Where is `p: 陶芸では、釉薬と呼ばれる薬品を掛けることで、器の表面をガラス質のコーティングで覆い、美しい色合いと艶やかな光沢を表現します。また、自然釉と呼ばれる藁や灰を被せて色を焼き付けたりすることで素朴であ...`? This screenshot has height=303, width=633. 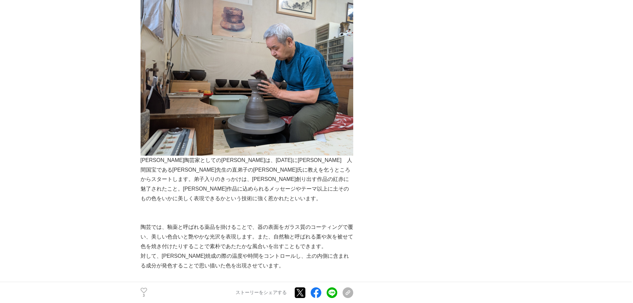
p: 陶芸では、釉薬と呼ばれる薬品を掛けることで、器の表面をガラス質のコーティングで覆い、美しい色合いと艶やかな光沢を表現します。また、自然釉と呼ばれる藁や灰を被せて色を焼き付けたりすることで素朴であ... is located at coordinates (247, 237).